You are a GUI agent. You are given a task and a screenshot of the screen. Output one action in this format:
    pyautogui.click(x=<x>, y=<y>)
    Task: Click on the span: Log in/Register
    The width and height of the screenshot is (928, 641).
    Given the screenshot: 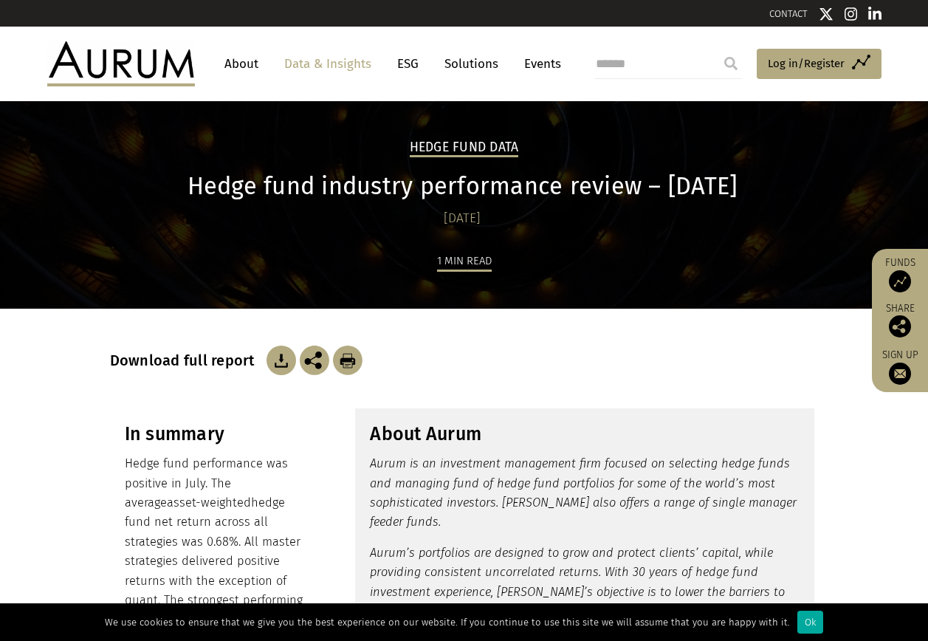 What is the action you would take?
    pyautogui.click(x=806, y=63)
    